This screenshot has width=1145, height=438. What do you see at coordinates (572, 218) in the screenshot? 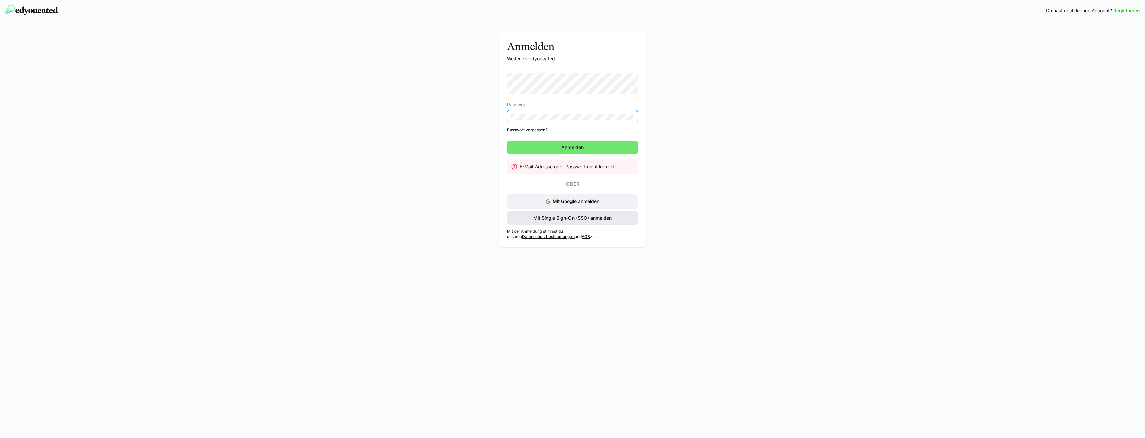
I see `span: Mit Single Sign-On (SSO) anmelden` at bounding box center [572, 218].